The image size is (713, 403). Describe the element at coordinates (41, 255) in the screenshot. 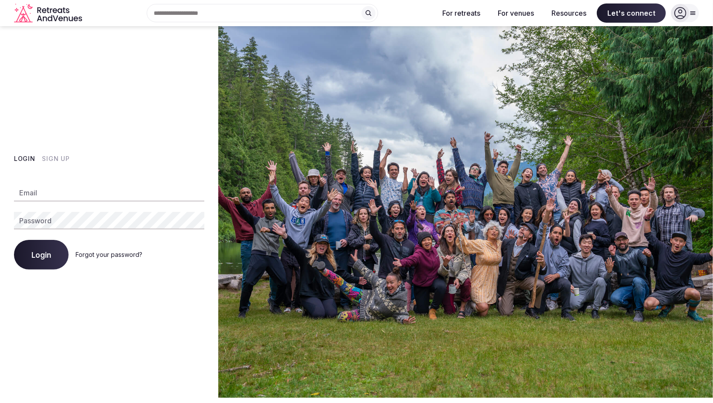

I see `span: Login` at that location.